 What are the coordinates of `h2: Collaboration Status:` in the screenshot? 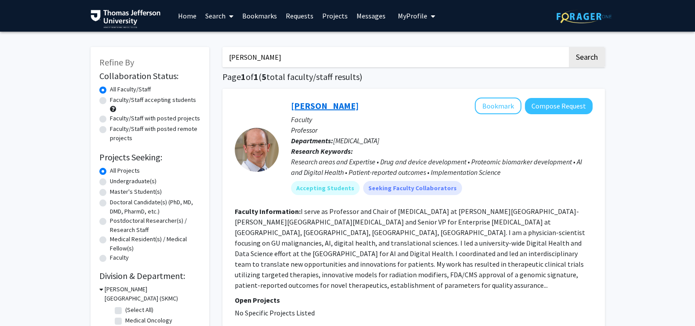 It's located at (150, 76).